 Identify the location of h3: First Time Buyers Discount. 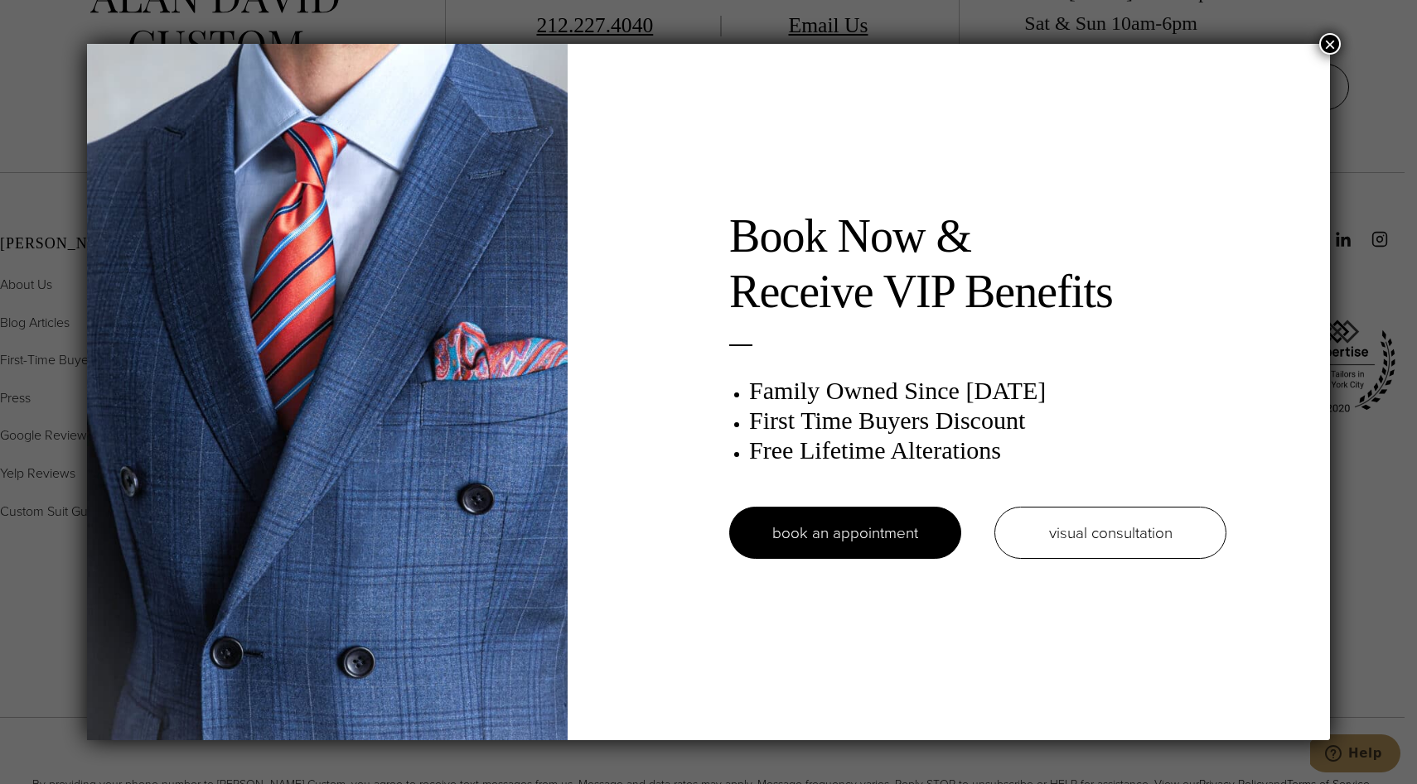
(987, 421).